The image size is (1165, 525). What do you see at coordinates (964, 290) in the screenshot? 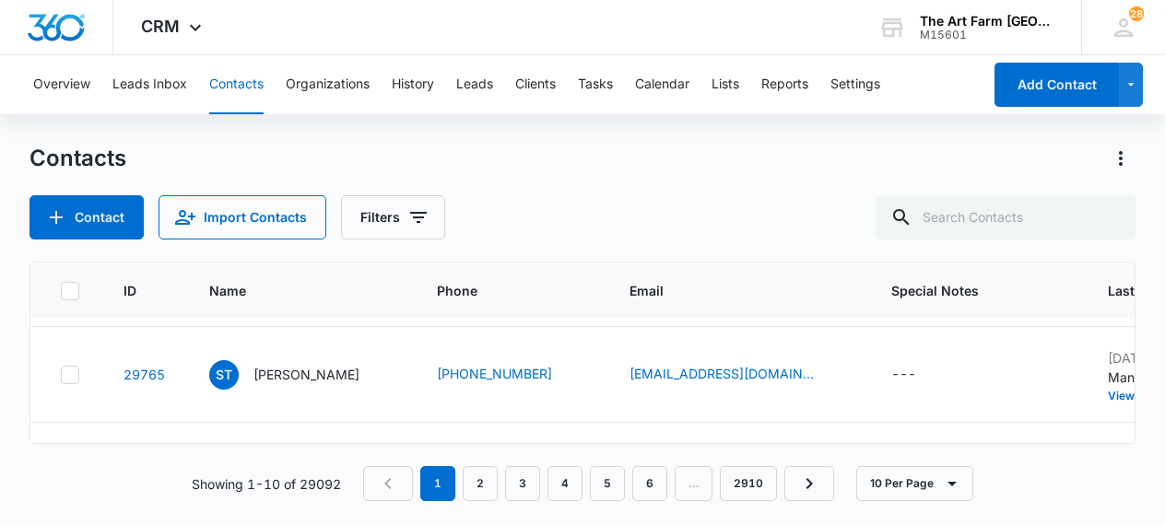
I see `span: Special Notes` at bounding box center [964, 290].